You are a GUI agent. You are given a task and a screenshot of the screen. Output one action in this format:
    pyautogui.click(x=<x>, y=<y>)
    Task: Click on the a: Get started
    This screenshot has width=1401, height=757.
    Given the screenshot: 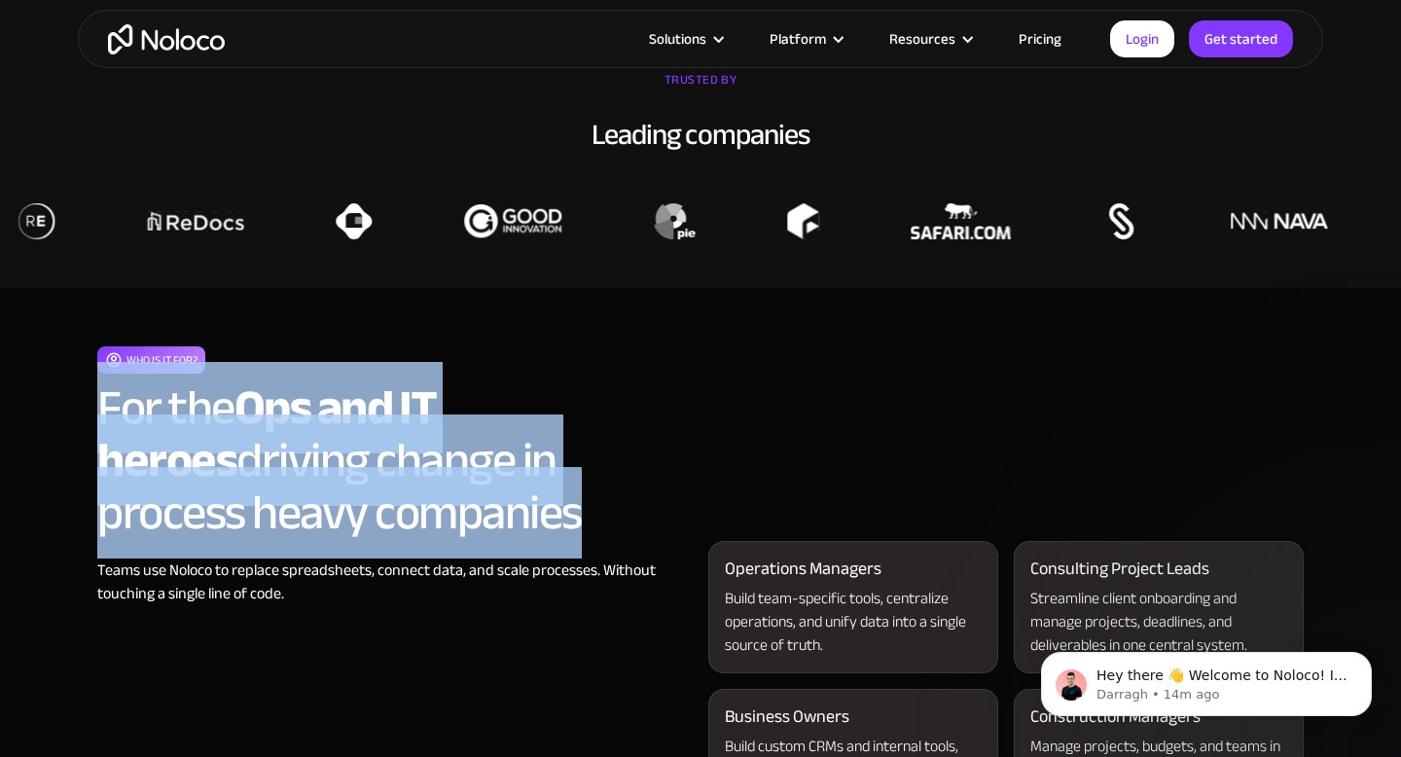 What is the action you would take?
    pyautogui.click(x=1240, y=39)
    